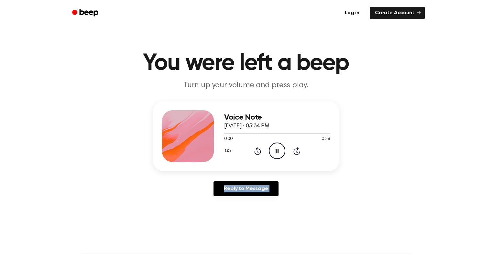 The height and width of the screenshot is (267, 492). What do you see at coordinates (228, 139) in the screenshot?
I see `span: 0:00` at bounding box center [228, 139].